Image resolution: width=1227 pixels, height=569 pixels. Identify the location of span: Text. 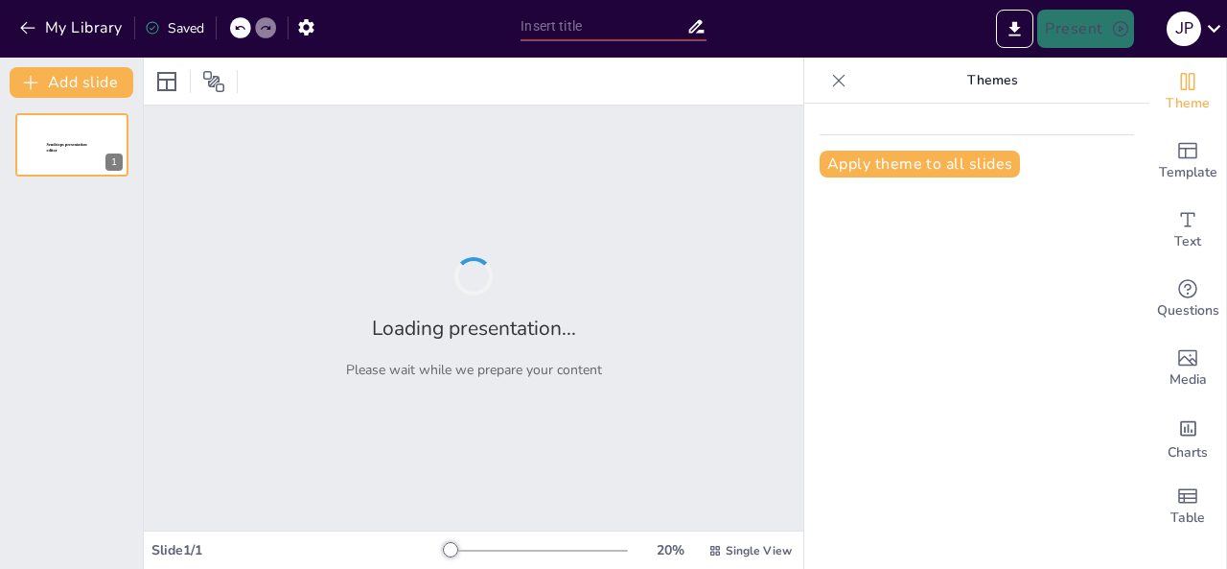
(1188, 242).